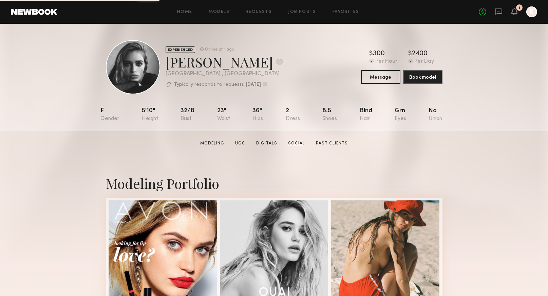 The width and height of the screenshot is (548, 296). What do you see at coordinates (420, 54) in the screenshot?
I see `div: 2400` at bounding box center [420, 54].